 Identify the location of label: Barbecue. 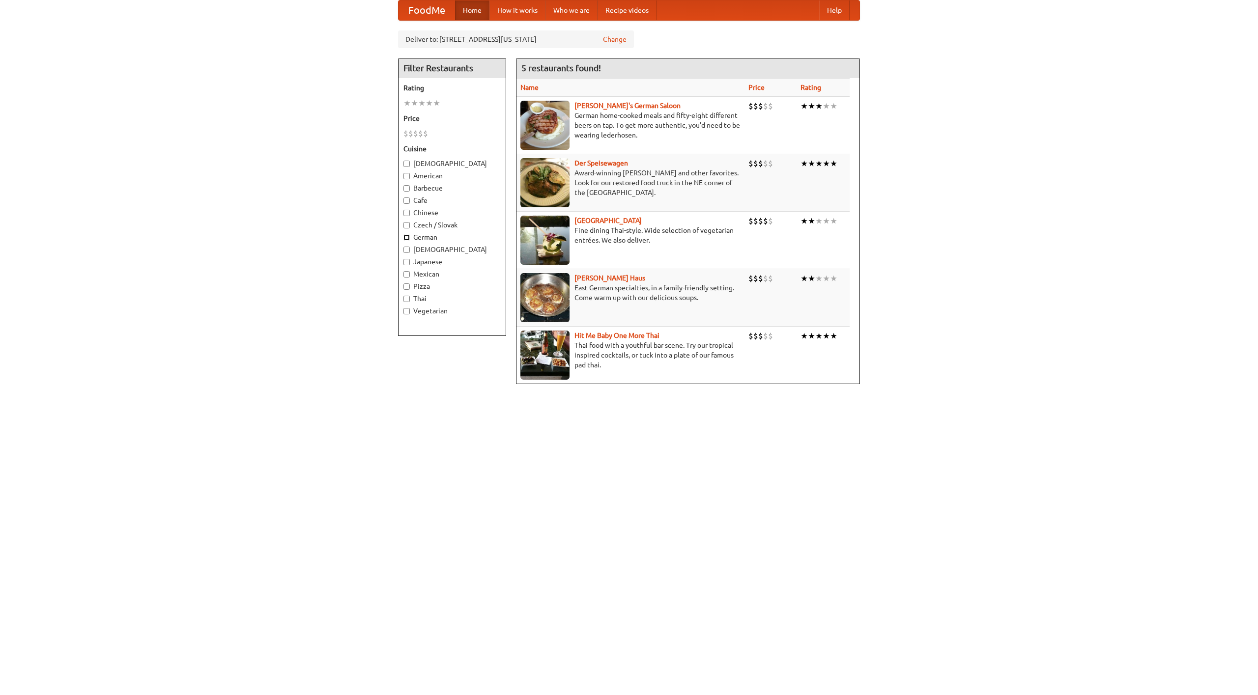
(452, 188).